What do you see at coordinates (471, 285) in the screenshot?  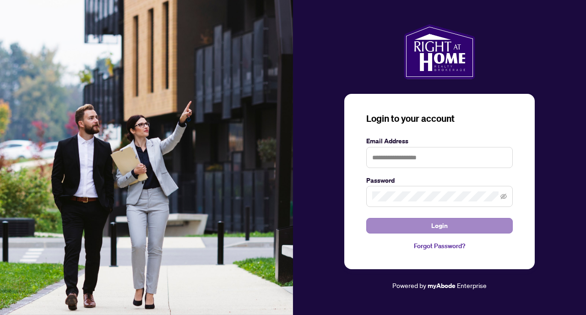 I see `span: Enterprise` at bounding box center [471, 285].